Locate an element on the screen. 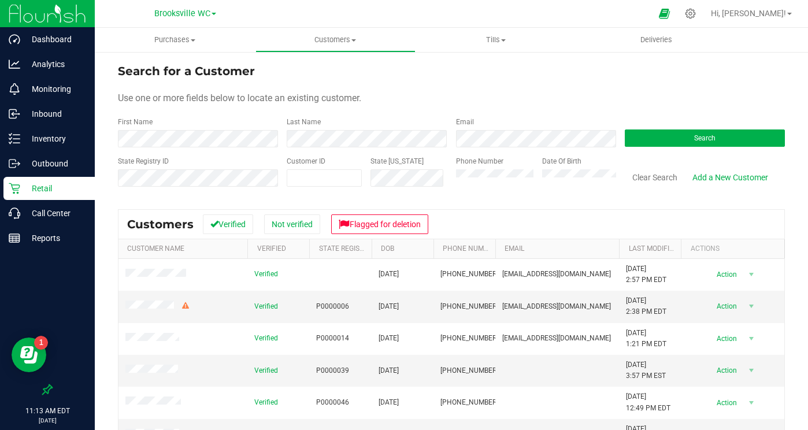 This screenshot has height=430, width=808. span: Purchases is located at coordinates (175, 40).